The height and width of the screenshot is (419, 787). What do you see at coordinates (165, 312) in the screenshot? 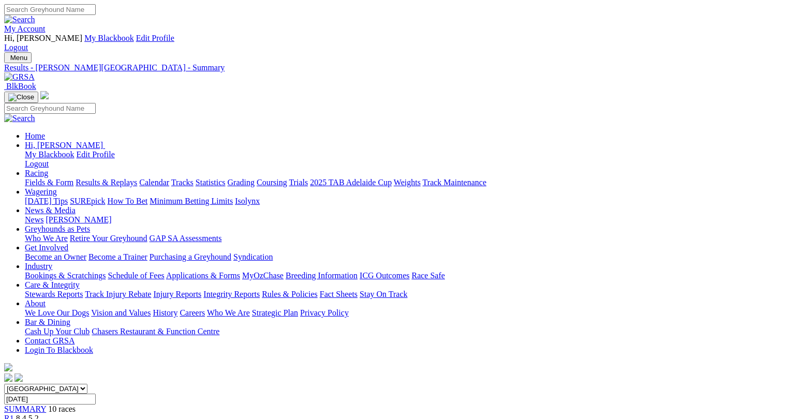
I see `a: History` at bounding box center [165, 312].